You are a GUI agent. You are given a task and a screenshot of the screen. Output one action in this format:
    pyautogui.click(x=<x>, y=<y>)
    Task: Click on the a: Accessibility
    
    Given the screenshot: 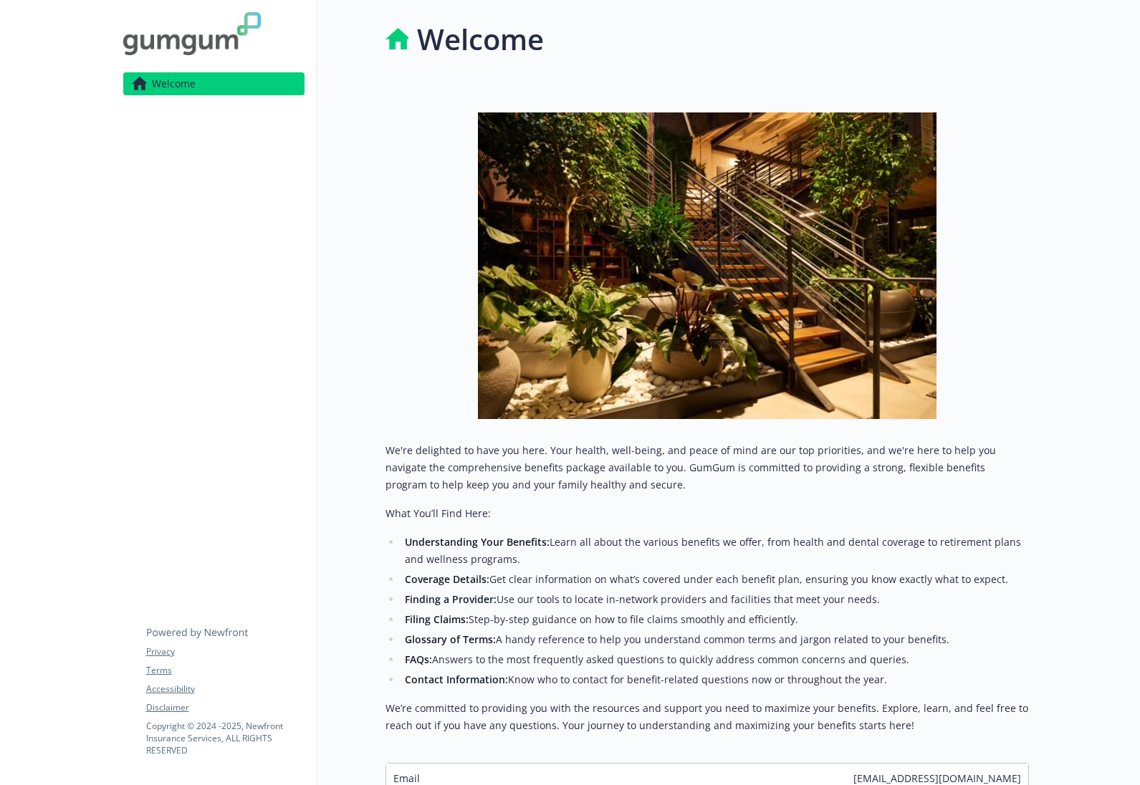 What is the action you would take?
    pyautogui.click(x=225, y=689)
    